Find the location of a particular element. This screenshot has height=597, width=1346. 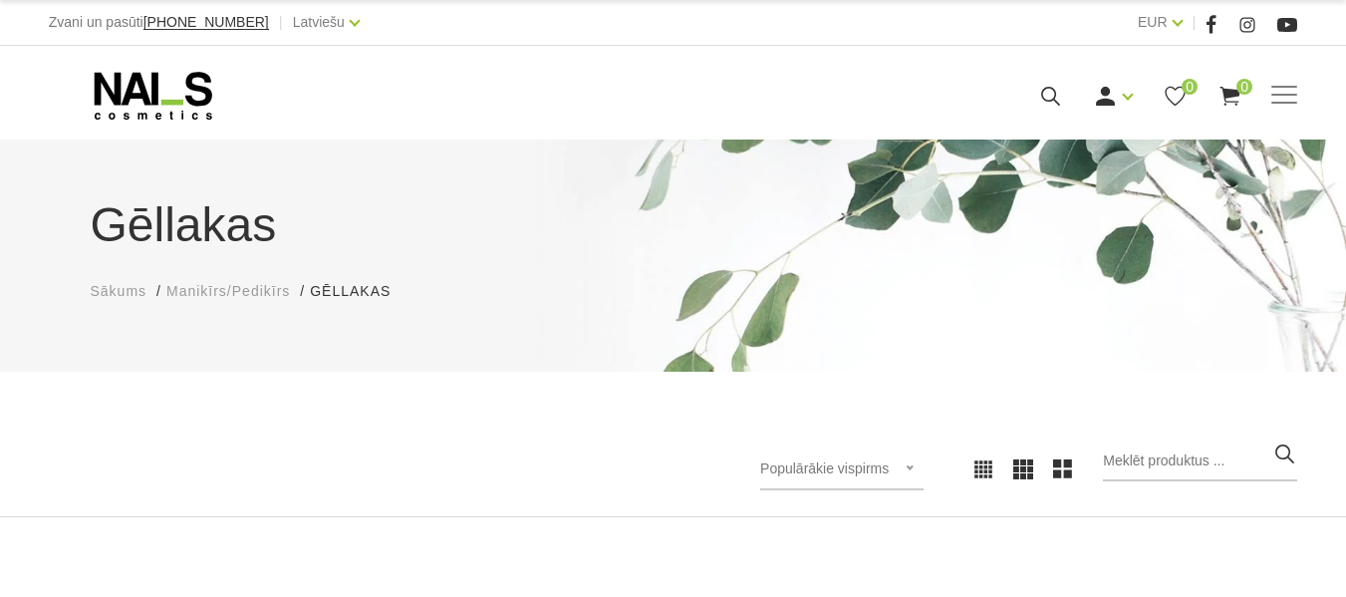

span: Populārākie vispirms is located at coordinates (824, 468).